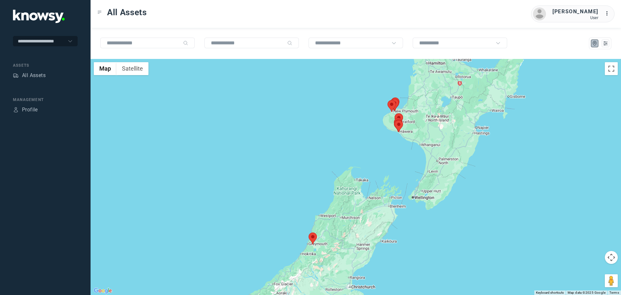 This screenshot has width=621, height=295. What do you see at coordinates (45, 100) in the screenshot?
I see `div: Management` at bounding box center [45, 100].